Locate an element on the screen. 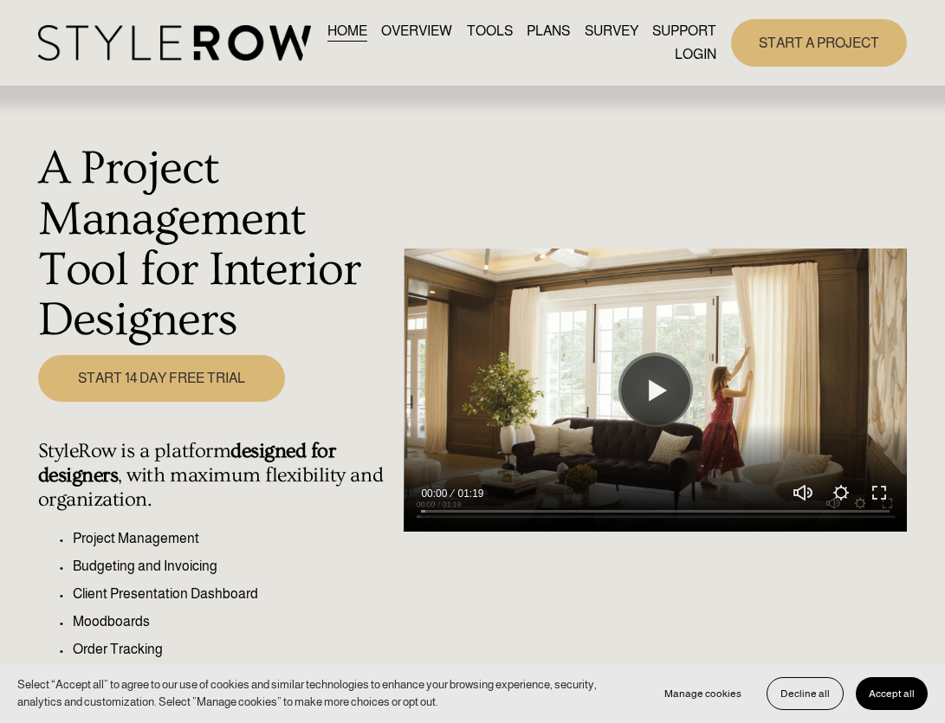  p: Client Presentation Dashboard is located at coordinates (234, 594).